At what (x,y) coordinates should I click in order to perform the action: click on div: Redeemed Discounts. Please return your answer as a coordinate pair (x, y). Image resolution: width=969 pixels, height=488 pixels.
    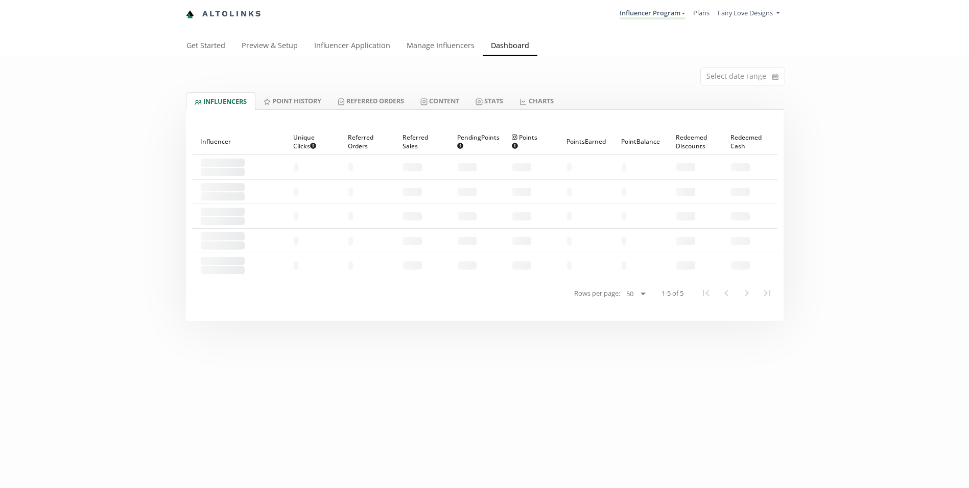
    Looking at the image, I should click on (695, 141).